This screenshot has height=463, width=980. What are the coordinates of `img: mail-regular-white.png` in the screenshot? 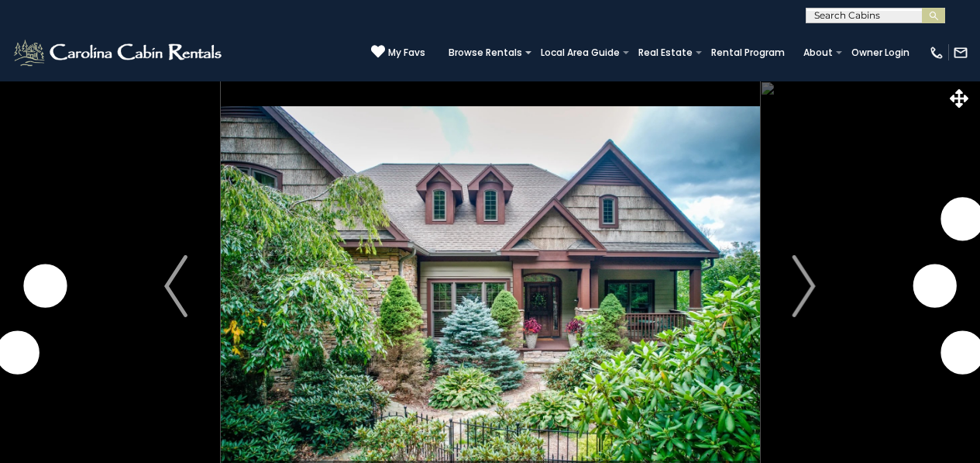 It's located at (961, 53).